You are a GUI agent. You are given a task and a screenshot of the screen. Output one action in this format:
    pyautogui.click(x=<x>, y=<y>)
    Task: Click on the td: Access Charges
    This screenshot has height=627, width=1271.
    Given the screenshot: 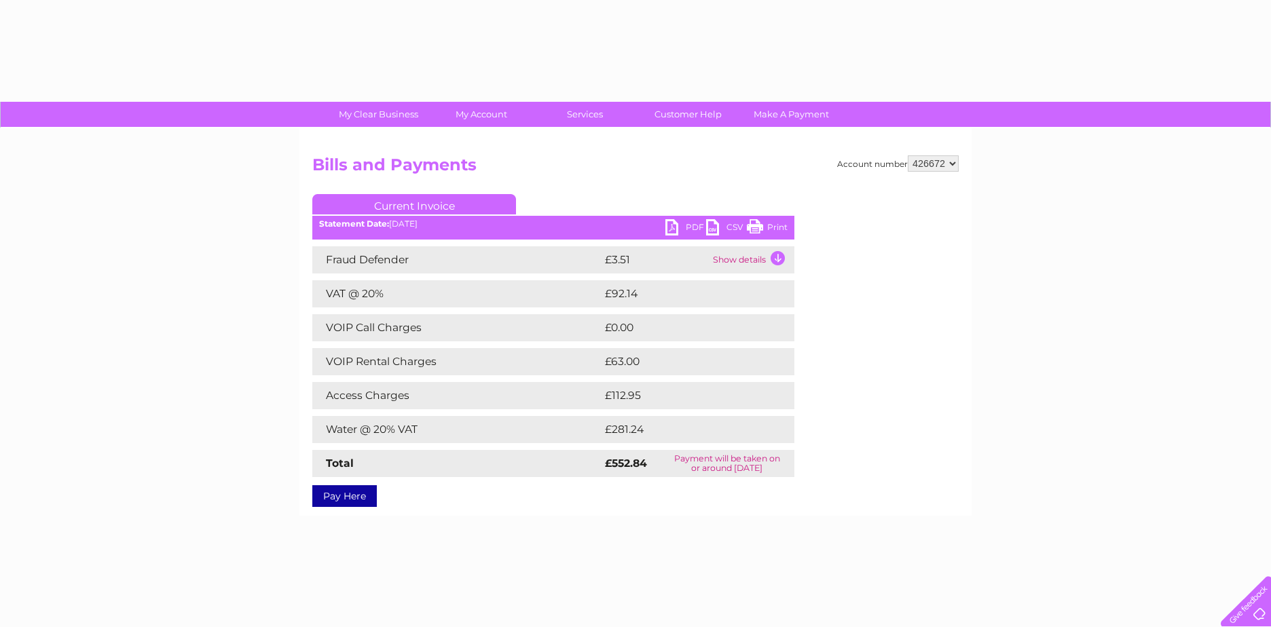 What is the action you would take?
    pyautogui.click(x=457, y=396)
    